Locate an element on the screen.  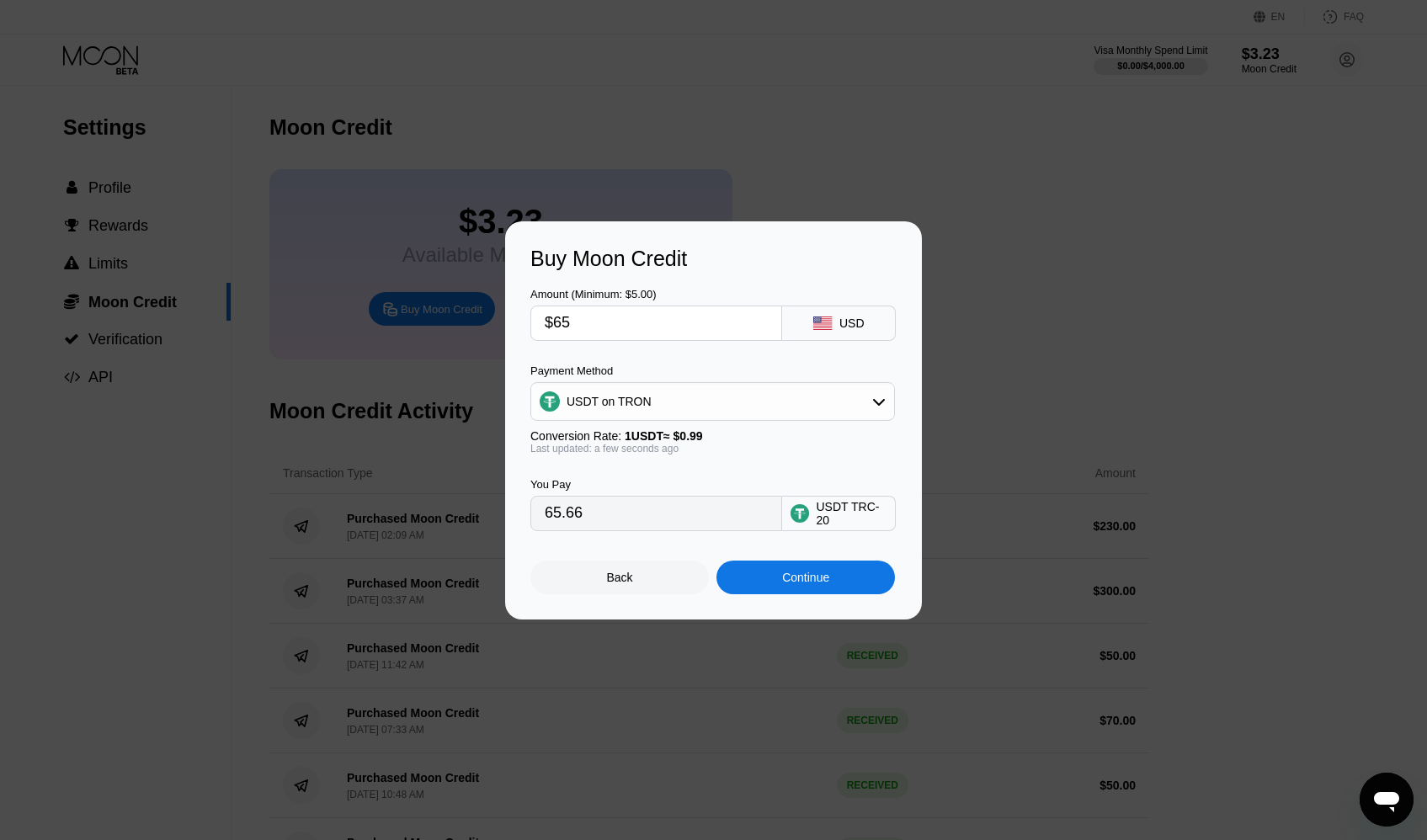
div: Conversion Rate: is located at coordinates (712, 436).